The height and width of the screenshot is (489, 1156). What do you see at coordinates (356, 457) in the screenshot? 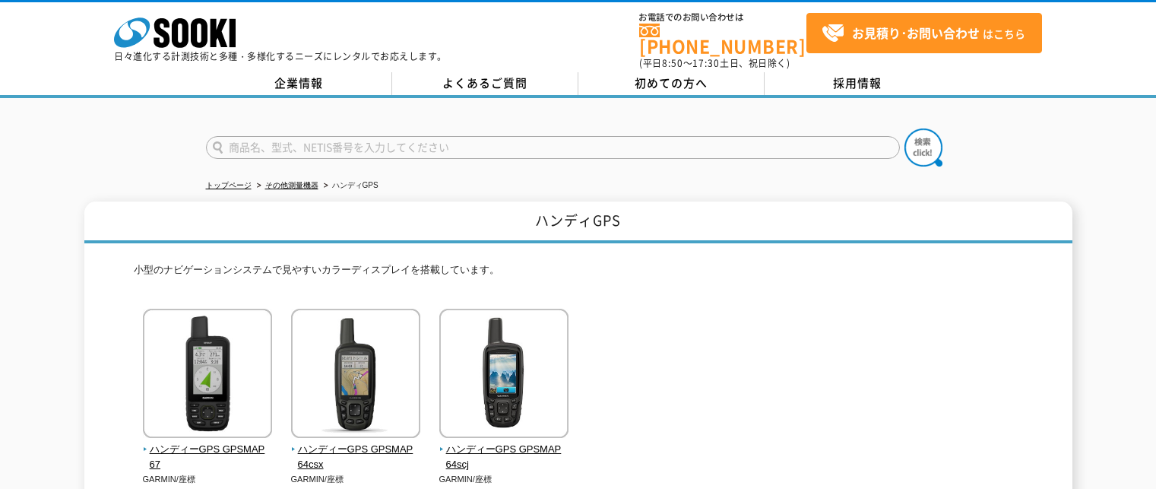
I see `span: ハンディーGPS GPSMAP 64csx` at bounding box center [356, 457].